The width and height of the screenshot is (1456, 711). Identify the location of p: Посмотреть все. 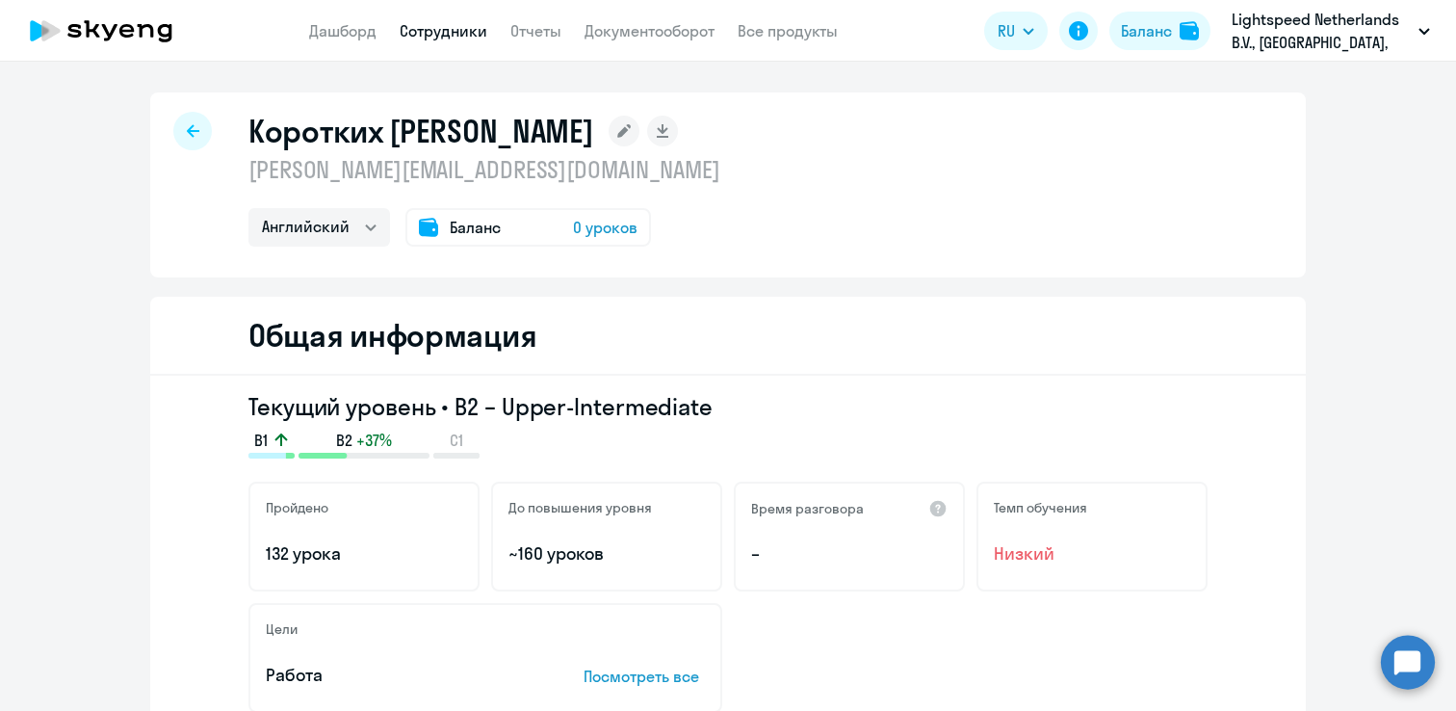
(644, 676).